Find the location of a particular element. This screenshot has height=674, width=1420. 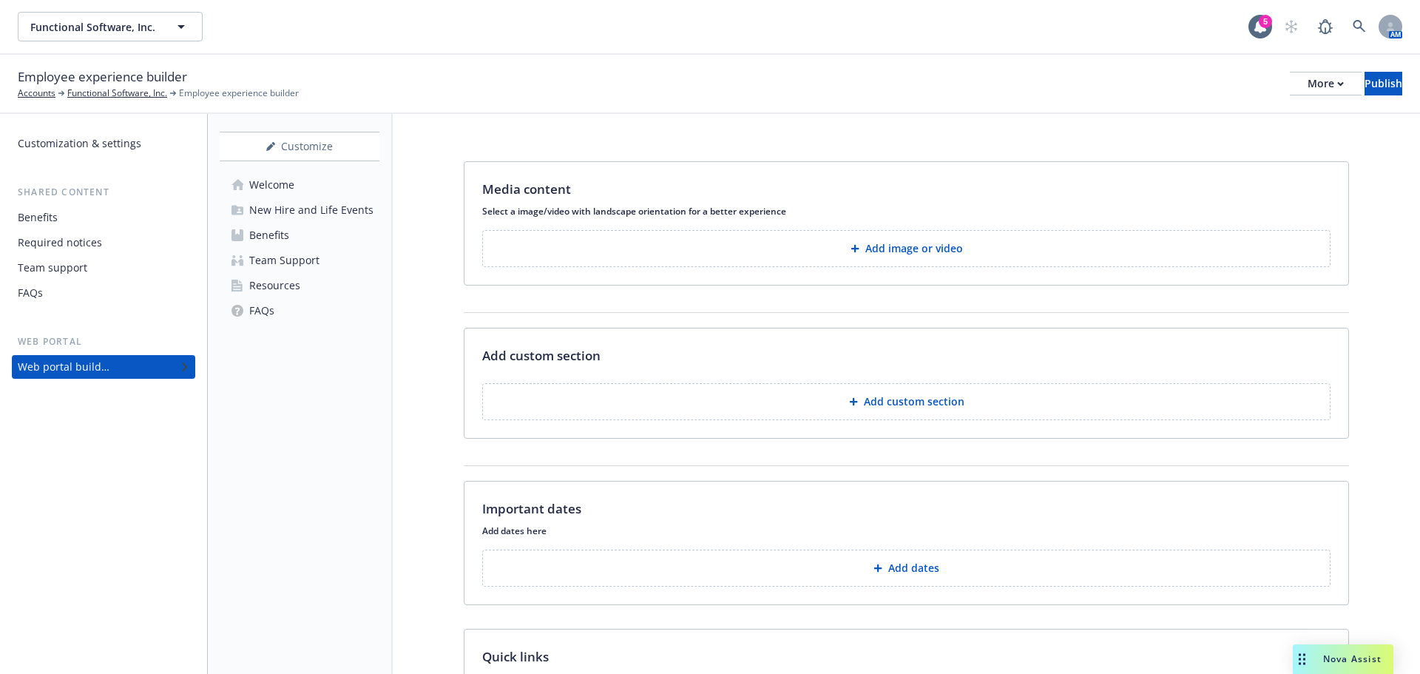

a: Team support is located at coordinates (104, 268).